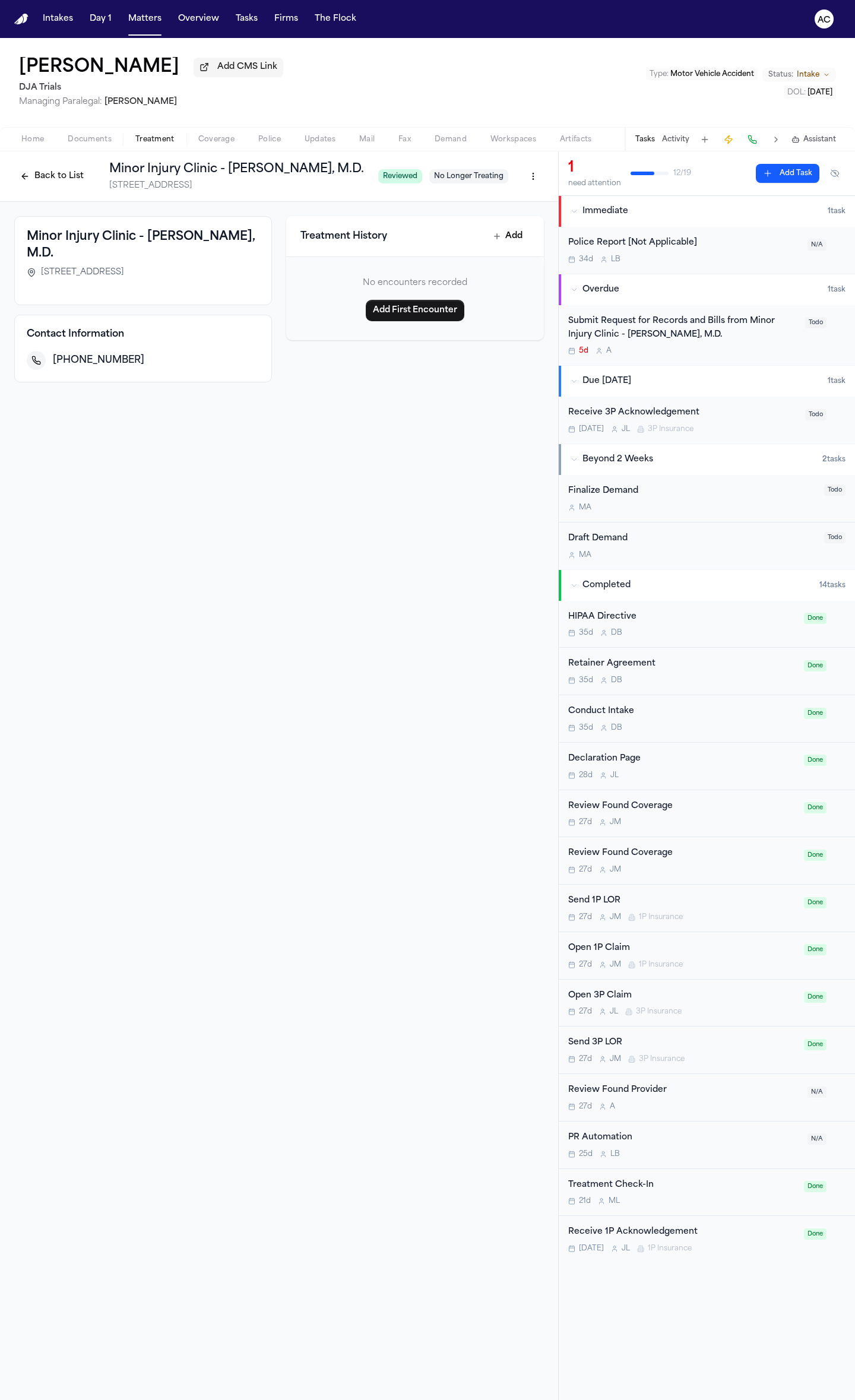  I want to click on button: Hide completed tasks (⌘⇧H), so click(834, 173).